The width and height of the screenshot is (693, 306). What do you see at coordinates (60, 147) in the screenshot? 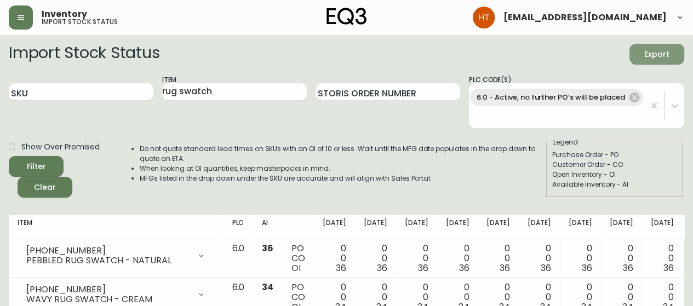
I see `span: Show Over Promised` at bounding box center [60, 147].